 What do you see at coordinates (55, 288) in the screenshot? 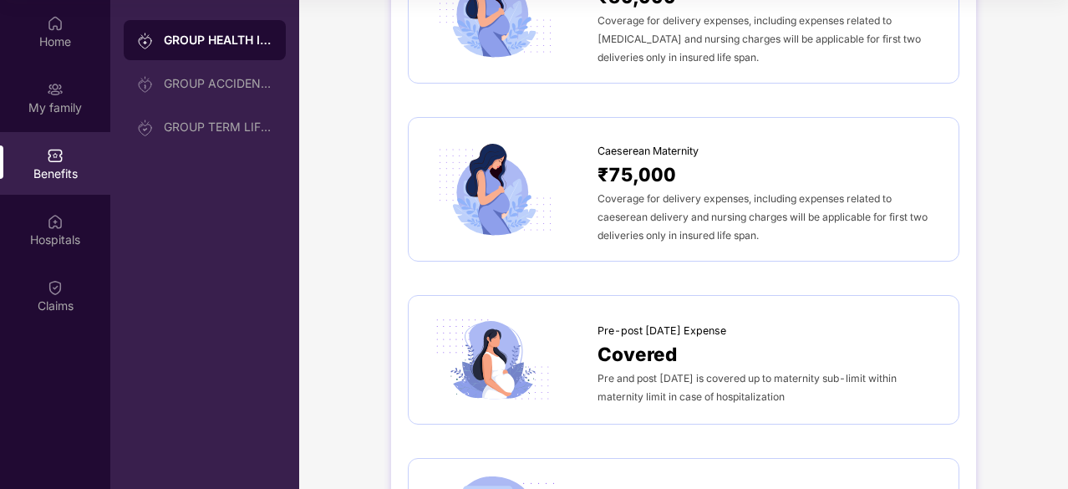
I see `img: svg+xml;base64,PHN2ZyBpZD0iQ2xhaW0iIHhtbG5zPSJodHRwOi8vd3d3LnczLm9yZy8yMDAwL3N2ZyIgd2lkdGg9IjIwIi...` at bounding box center [55, 288].